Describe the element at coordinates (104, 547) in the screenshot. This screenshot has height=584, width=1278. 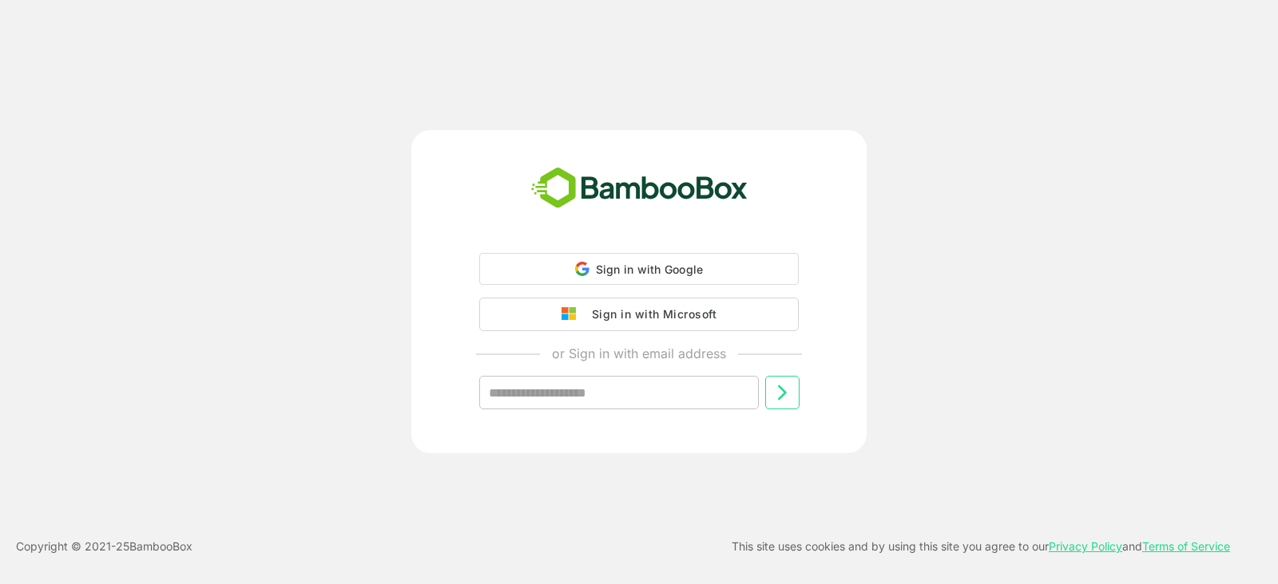
I see `p: Copyright © 2021- 25 BambooBox` at that location.